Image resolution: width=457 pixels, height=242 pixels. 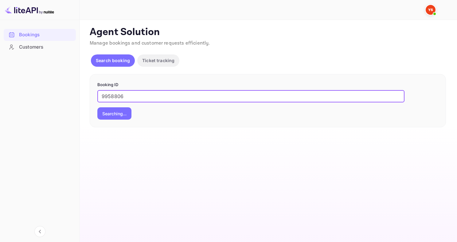 What do you see at coordinates (268, 32) in the screenshot?
I see `p: Agent Solution` at bounding box center [268, 32].